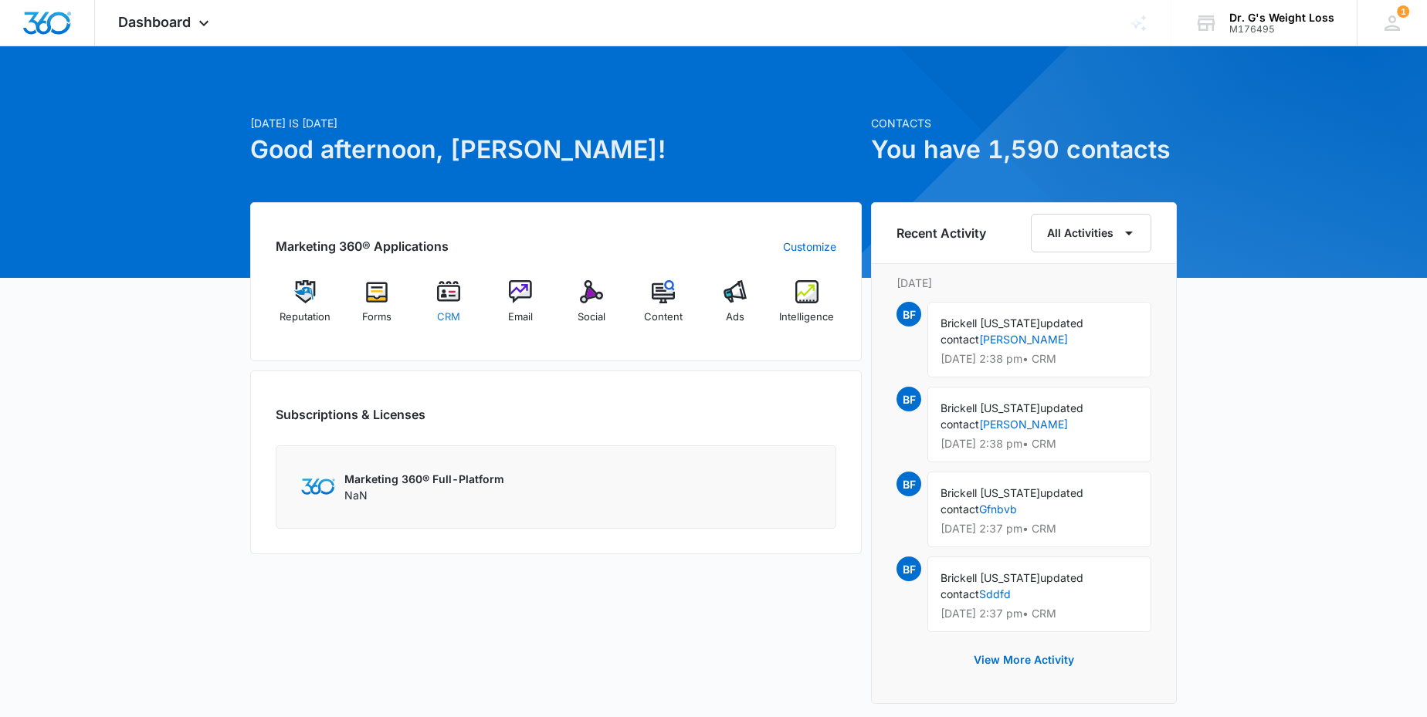 This screenshot has height=717, width=1427. What do you see at coordinates (998, 509) in the screenshot?
I see `a: Gfnbvb` at bounding box center [998, 509].